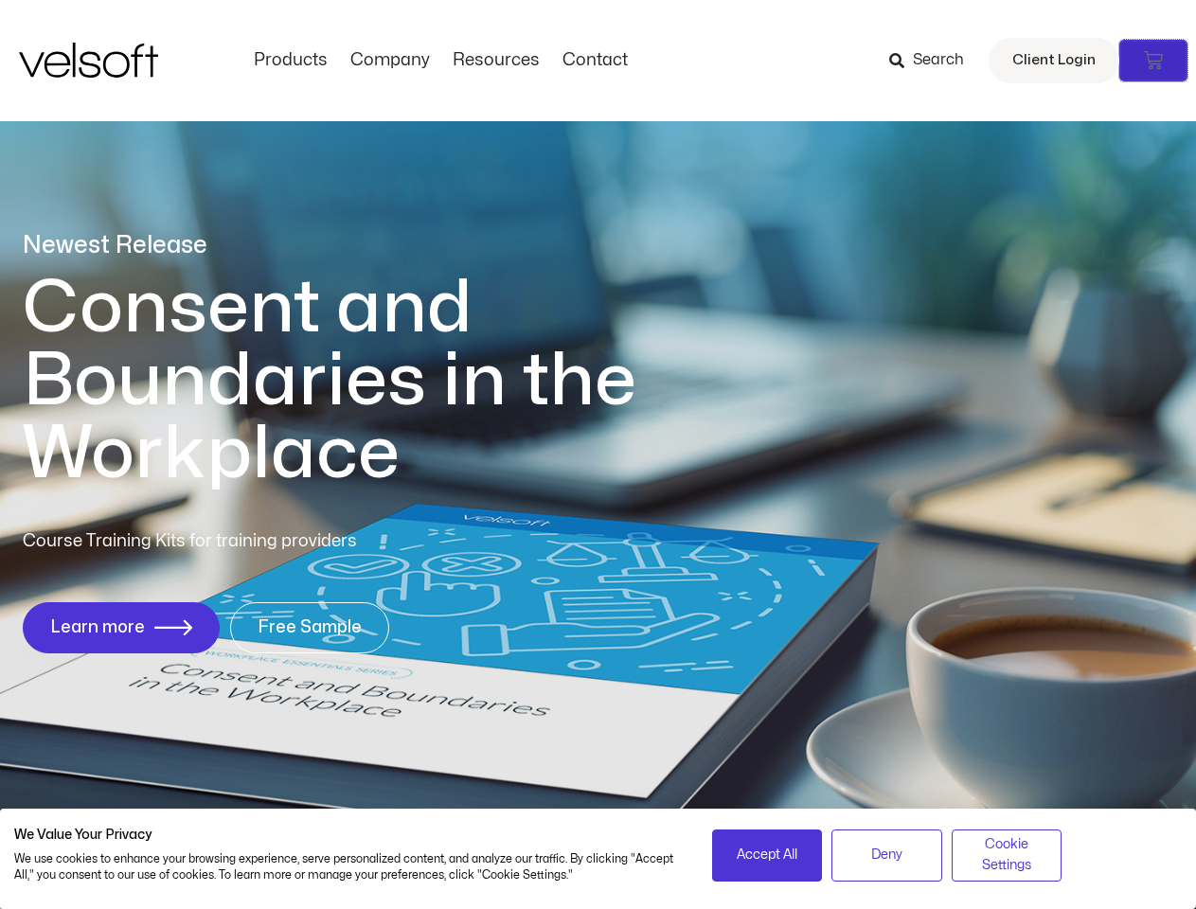  What do you see at coordinates (390, 61) in the screenshot?
I see `a: CompanyMenu Toggle` at bounding box center [390, 61].